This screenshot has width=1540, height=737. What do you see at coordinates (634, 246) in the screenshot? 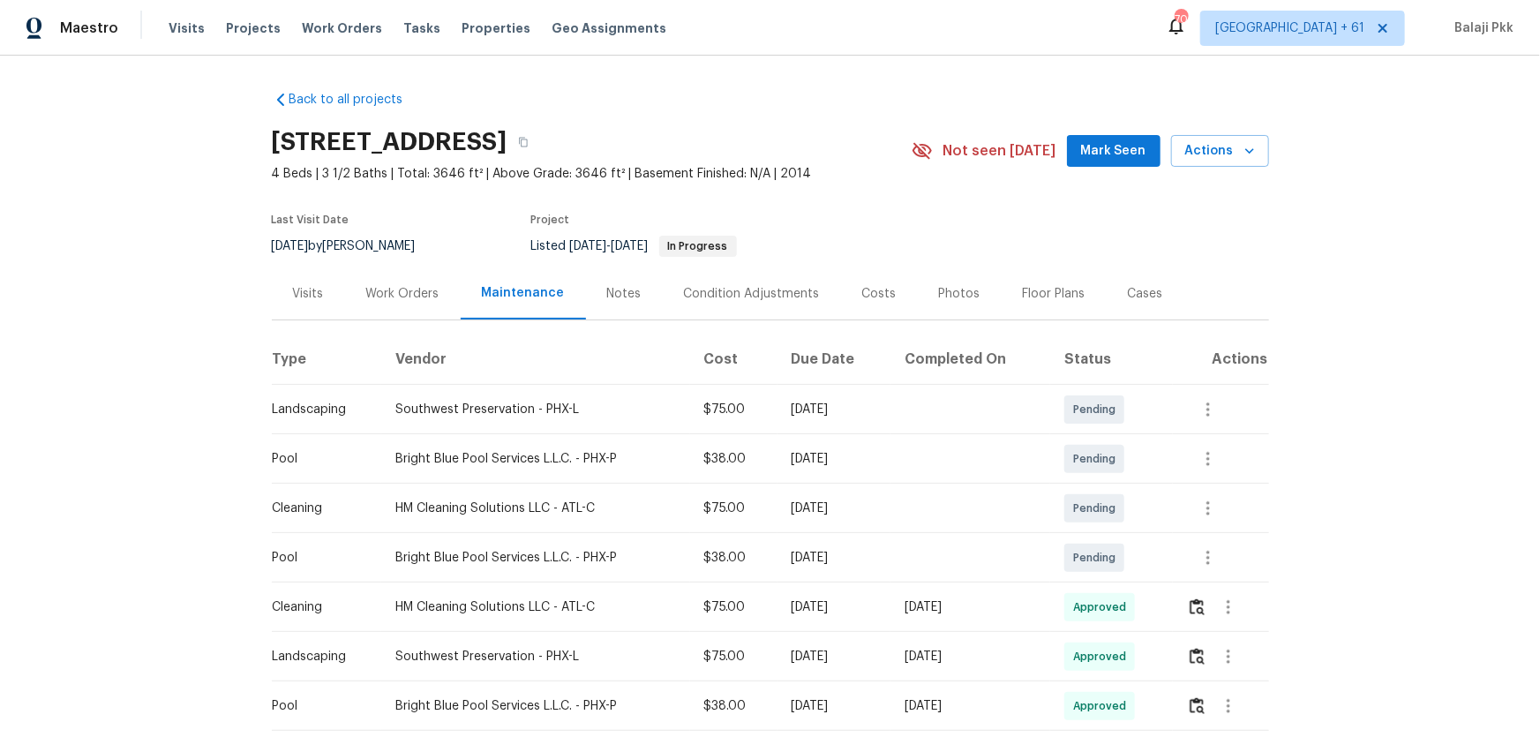
I see `span: Listed` at bounding box center [634, 246].